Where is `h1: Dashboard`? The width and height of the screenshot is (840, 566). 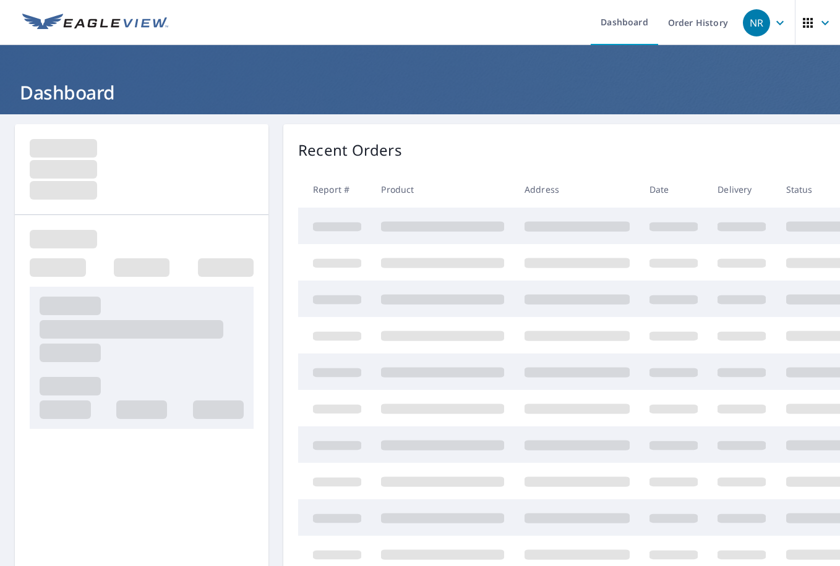
h1: Dashboard is located at coordinates (420, 92).